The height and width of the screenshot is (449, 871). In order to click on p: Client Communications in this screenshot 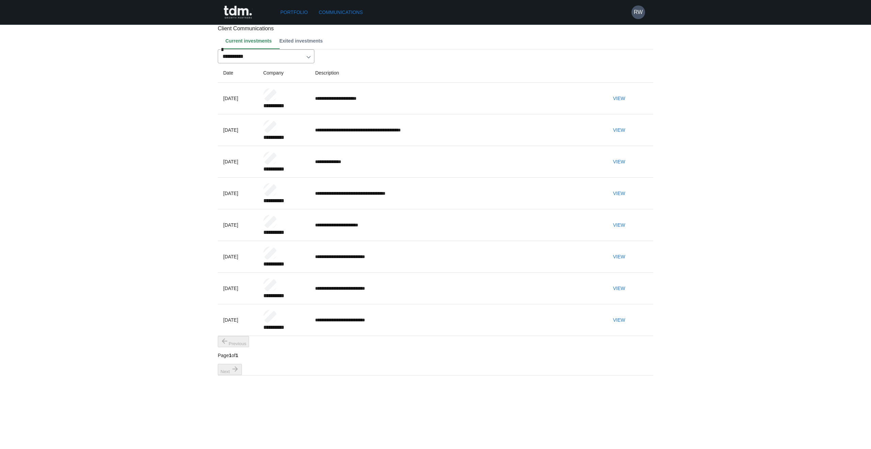, I will do `click(436, 29)`.